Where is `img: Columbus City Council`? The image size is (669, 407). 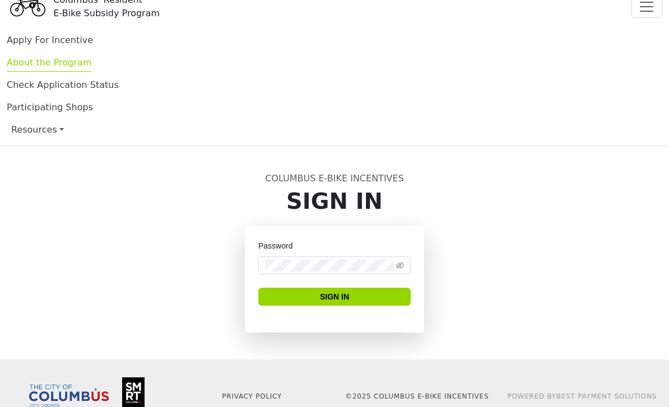 img: Columbus City Council is located at coordinates (69, 396).